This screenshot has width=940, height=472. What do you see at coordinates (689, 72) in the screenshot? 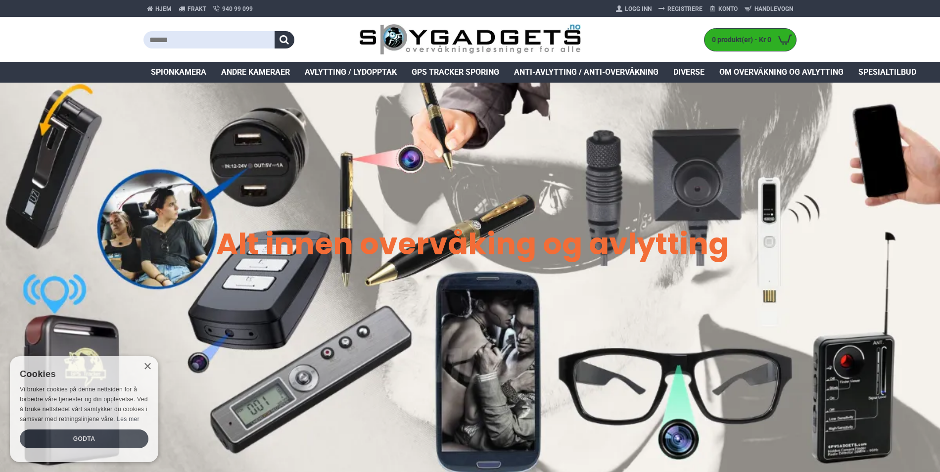
I see `span: Diverse` at bounding box center [689, 72].